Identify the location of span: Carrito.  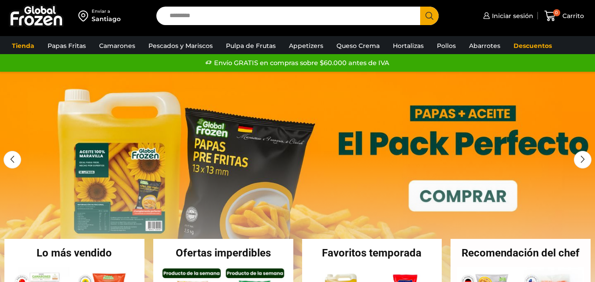
(572, 16).